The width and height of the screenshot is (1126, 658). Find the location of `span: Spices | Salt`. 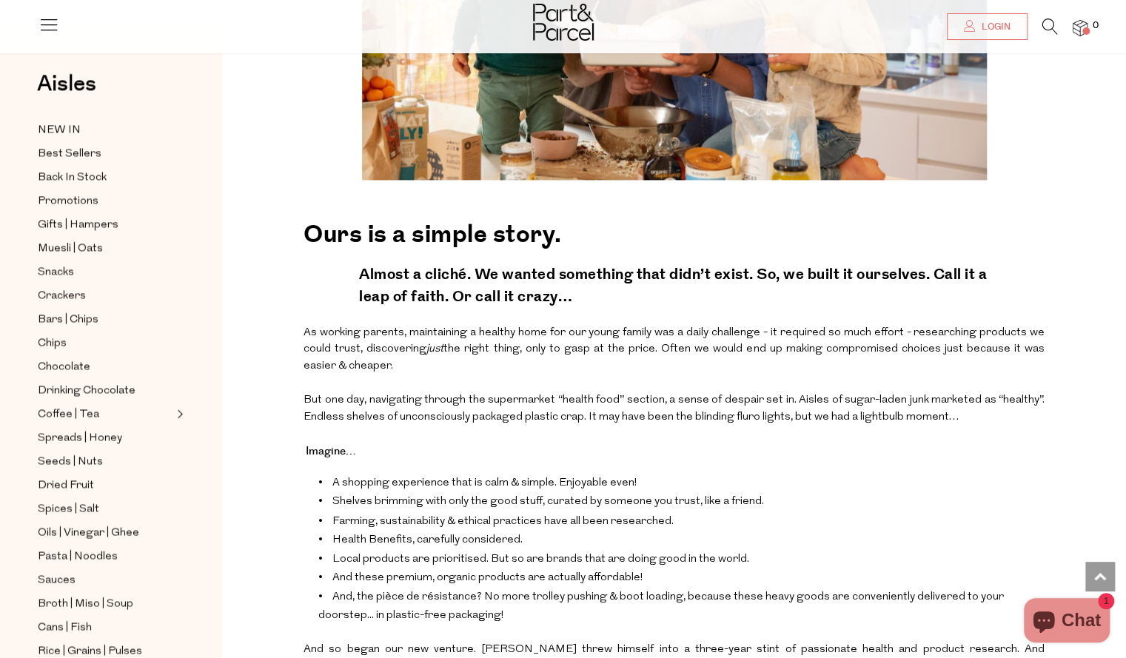

span: Spices | Salt is located at coordinates (68, 509).